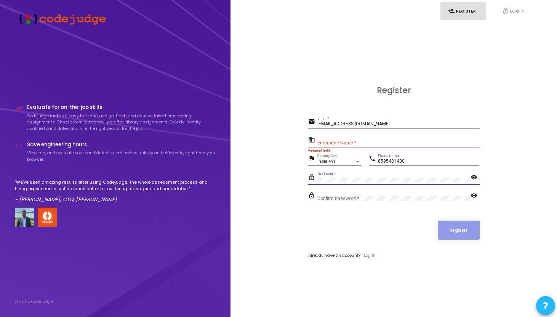 This screenshot has width=557, height=317. I want to click on p: "We've seen amazing results after using Codejudge. The whole assessment process and hiring experi..., so click(115, 185).